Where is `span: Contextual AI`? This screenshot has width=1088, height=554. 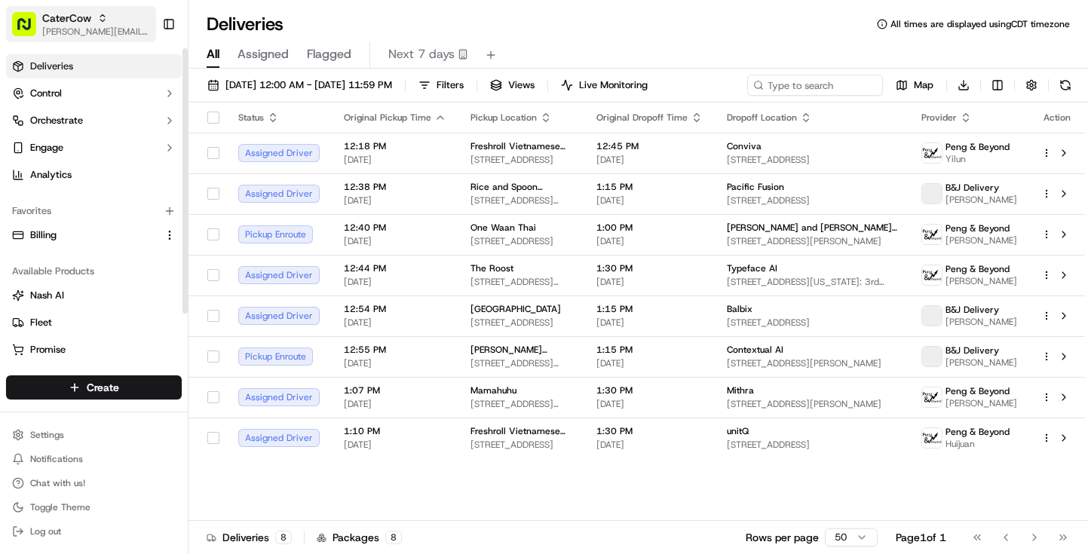 span: Contextual AI is located at coordinates (755, 350).